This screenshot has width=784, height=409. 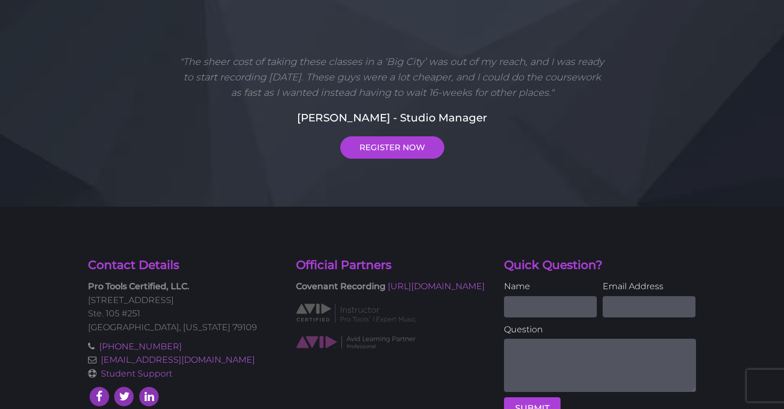 What do you see at coordinates (356, 342) in the screenshot?
I see `img: AVID Learning Partner classification logo` at bounding box center [356, 342].